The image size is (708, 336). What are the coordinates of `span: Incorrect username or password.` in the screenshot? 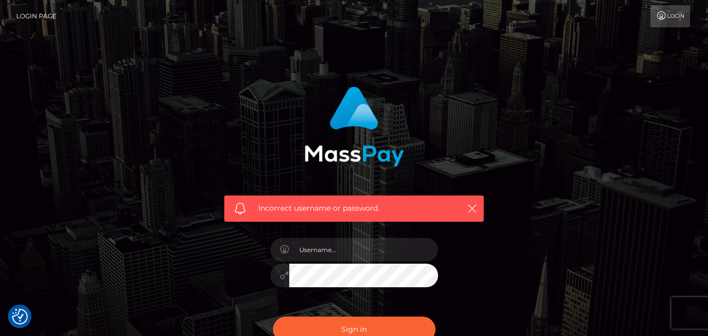 It's located at (354, 208).